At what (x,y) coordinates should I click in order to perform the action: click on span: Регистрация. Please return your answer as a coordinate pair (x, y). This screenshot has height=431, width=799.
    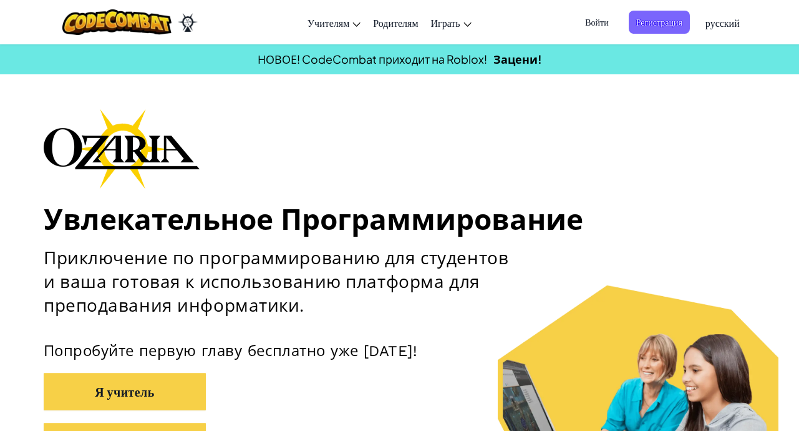
    Looking at the image, I should click on (660, 22).